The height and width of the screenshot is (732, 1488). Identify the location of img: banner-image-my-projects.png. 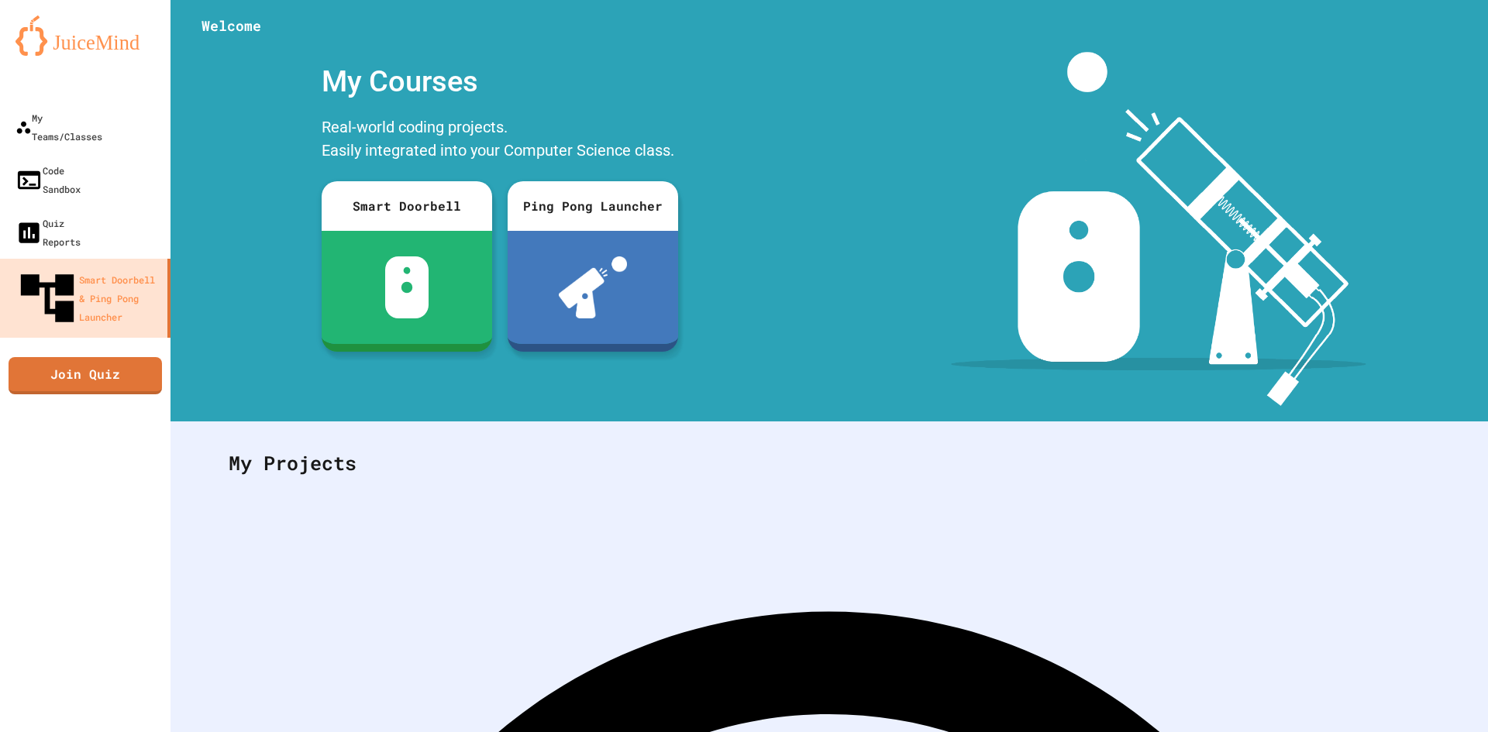
(1159, 229).